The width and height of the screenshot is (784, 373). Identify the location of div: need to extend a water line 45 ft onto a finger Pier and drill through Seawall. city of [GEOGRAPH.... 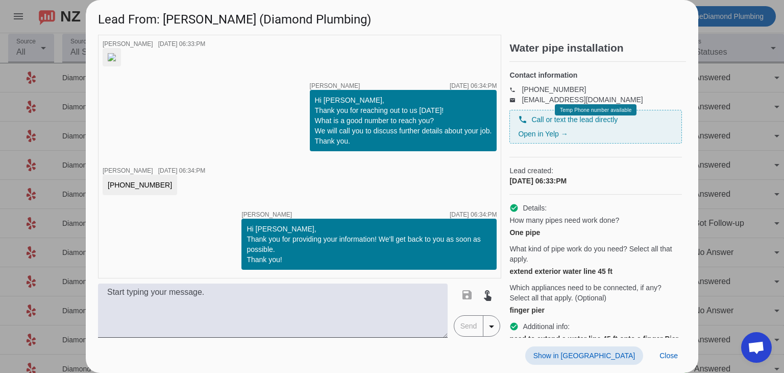
(596, 349).